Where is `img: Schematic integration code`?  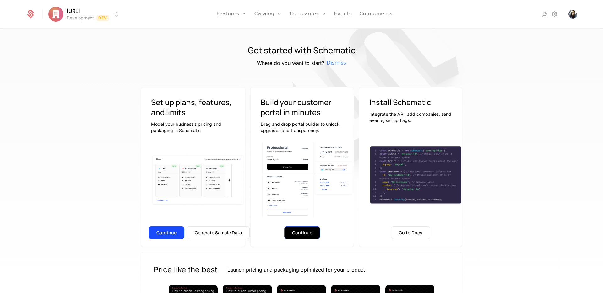 img: Schematic integration code is located at coordinates (416, 175).